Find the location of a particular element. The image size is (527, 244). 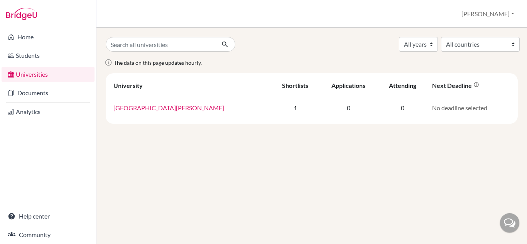

th: University is located at coordinates (190, 86).